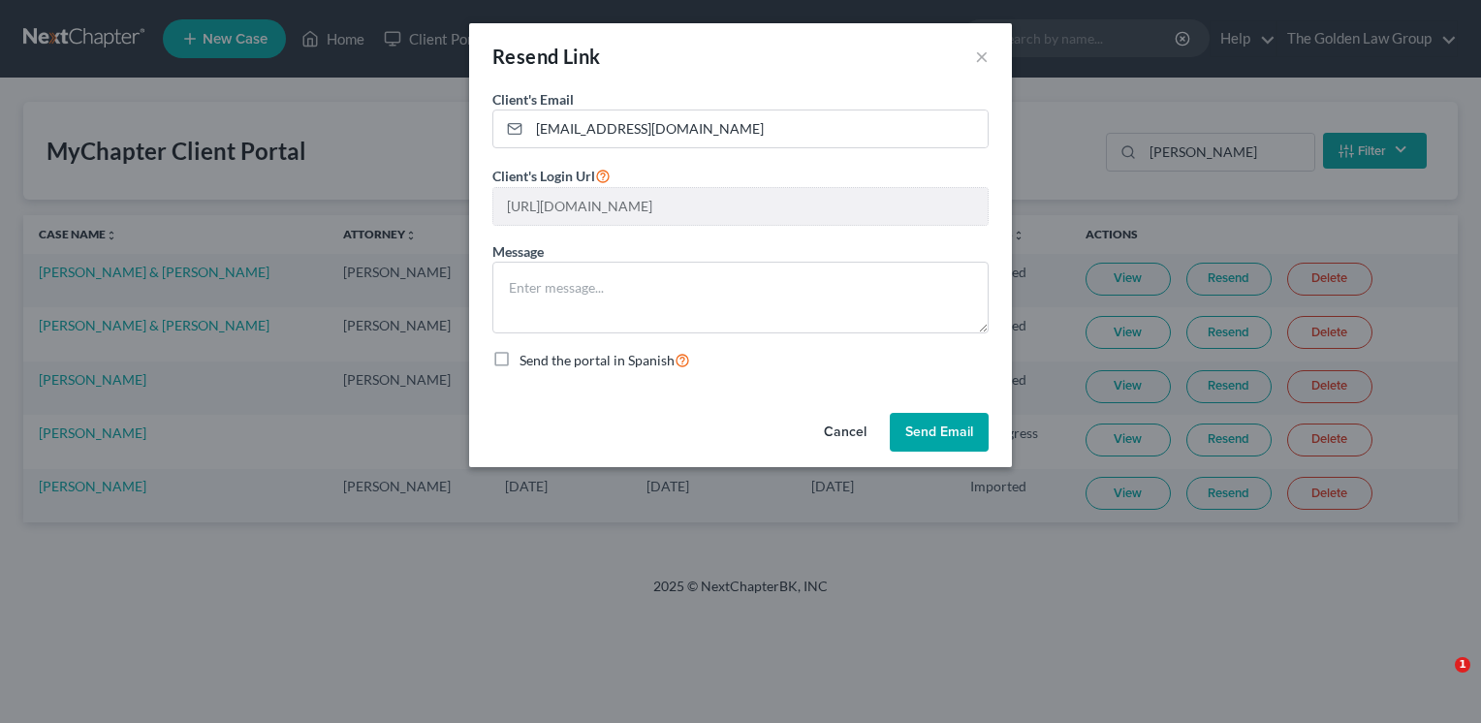 Image resolution: width=1481 pixels, height=723 pixels. I want to click on span: Send the portal in Spanish, so click(597, 360).